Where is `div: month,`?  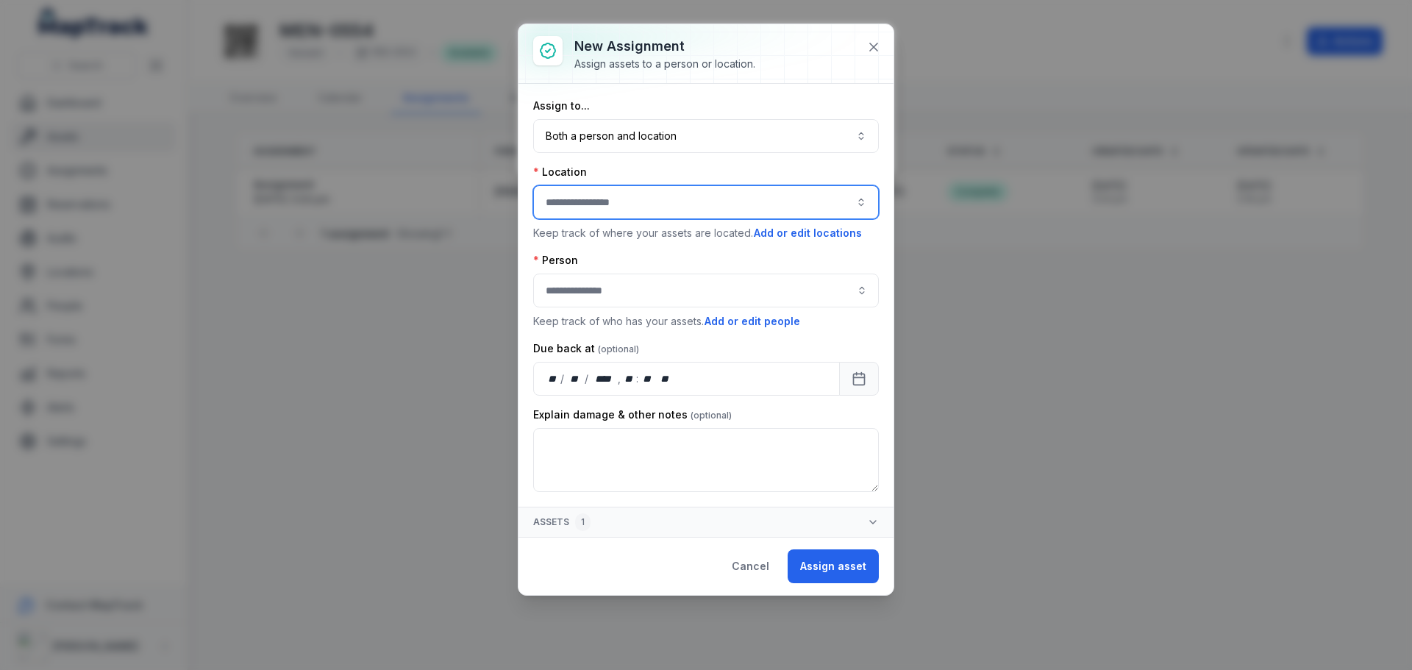
div: month, is located at coordinates (575, 379).